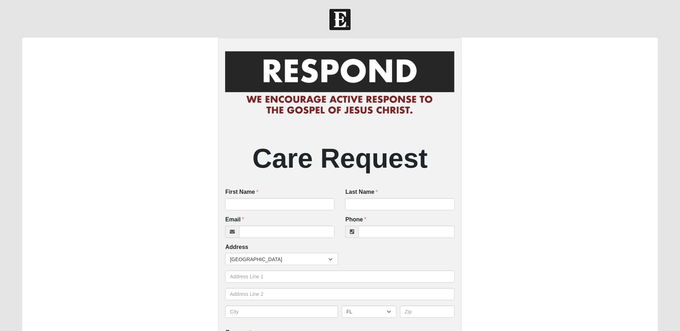  What do you see at coordinates (356, 220) in the screenshot?
I see `label: Phone` at bounding box center [356, 220].